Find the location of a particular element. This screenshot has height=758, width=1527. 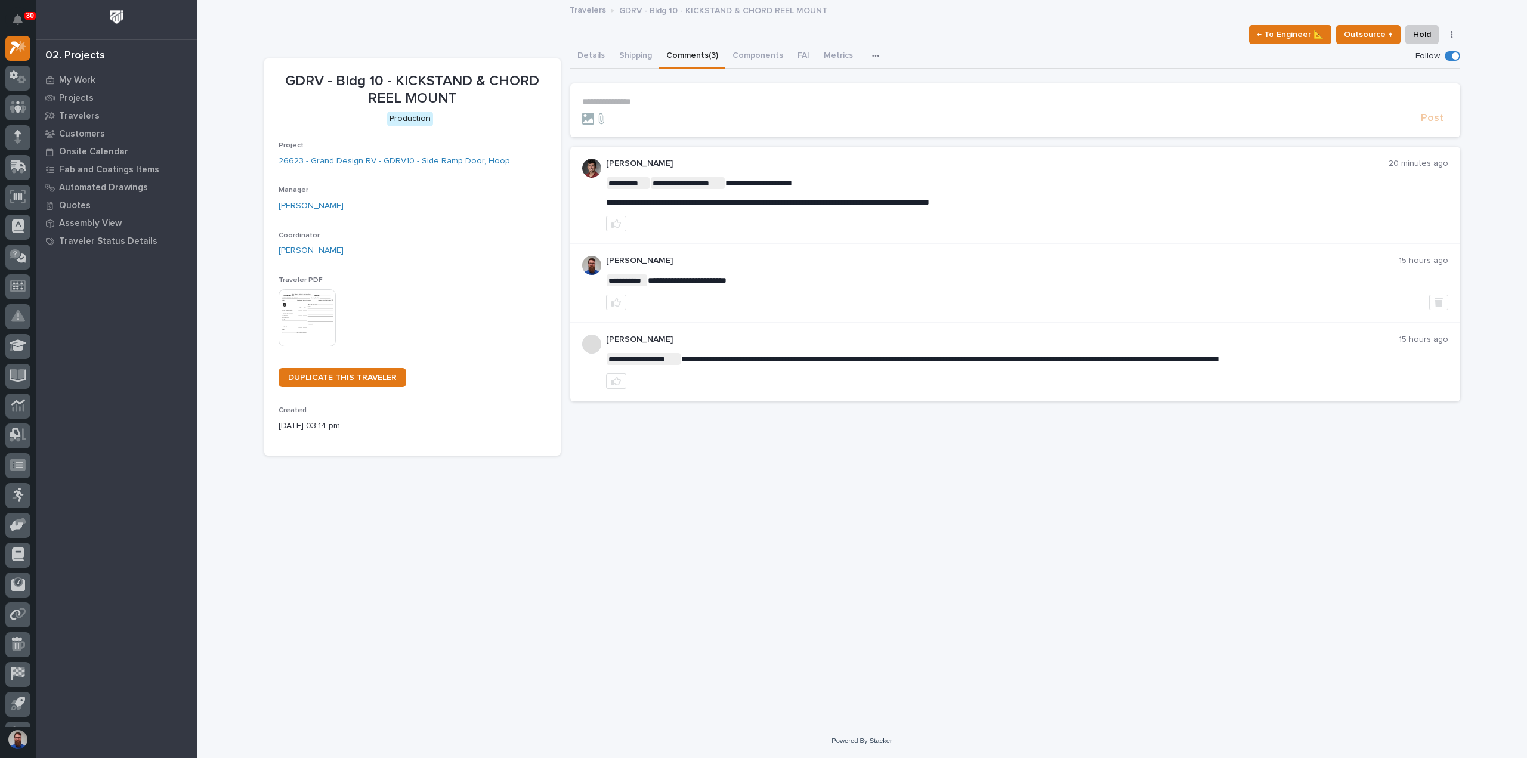

a: Quotes is located at coordinates (116, 205).